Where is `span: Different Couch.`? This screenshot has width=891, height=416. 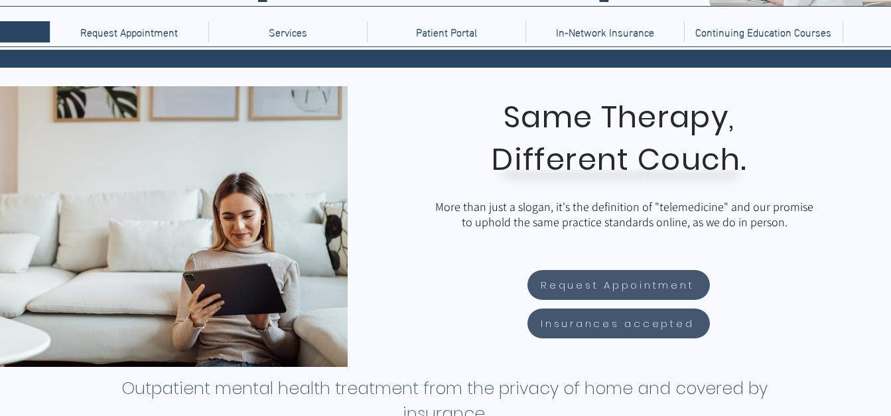
span: Different Couch. is located at coordinates (619, 159).